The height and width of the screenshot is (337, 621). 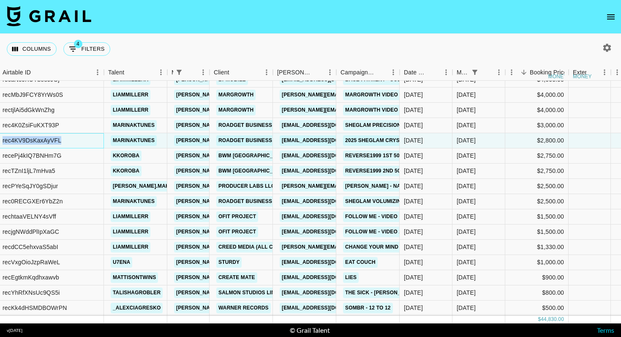 I want to click on a: sombr - 12 to 12, so click(x=368, y=307).